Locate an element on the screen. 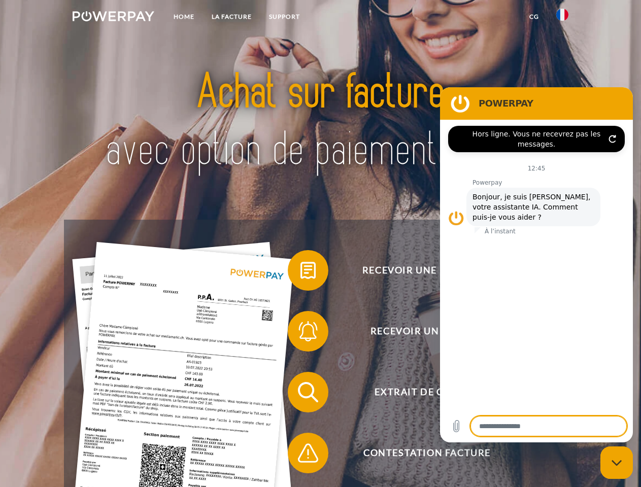  button: Actualiser la connexion is located at coordinates (173, 52).